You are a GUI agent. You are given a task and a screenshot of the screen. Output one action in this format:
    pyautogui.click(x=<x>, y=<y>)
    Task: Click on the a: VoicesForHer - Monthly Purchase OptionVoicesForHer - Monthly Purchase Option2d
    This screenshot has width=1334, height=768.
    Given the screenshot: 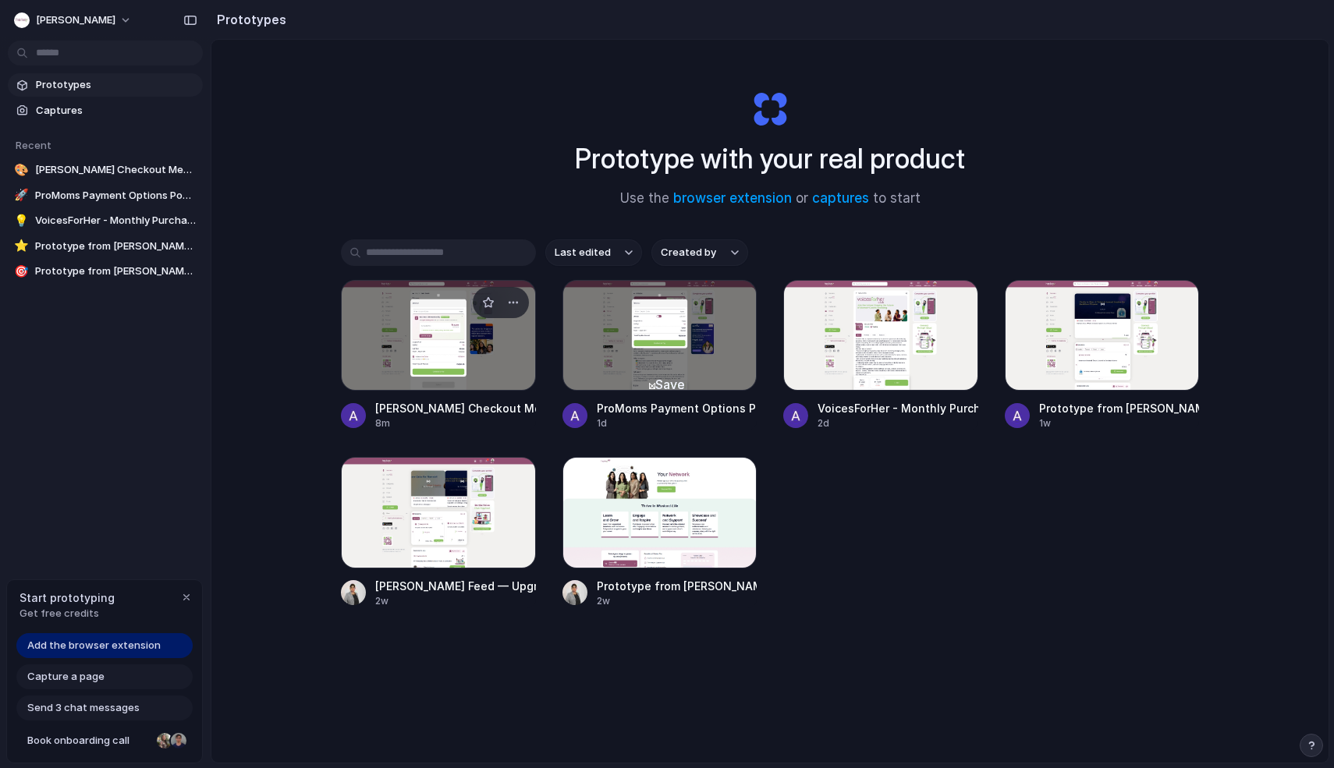 What is the action you would take?
    pyautogui.click(x=881, y=355)
    